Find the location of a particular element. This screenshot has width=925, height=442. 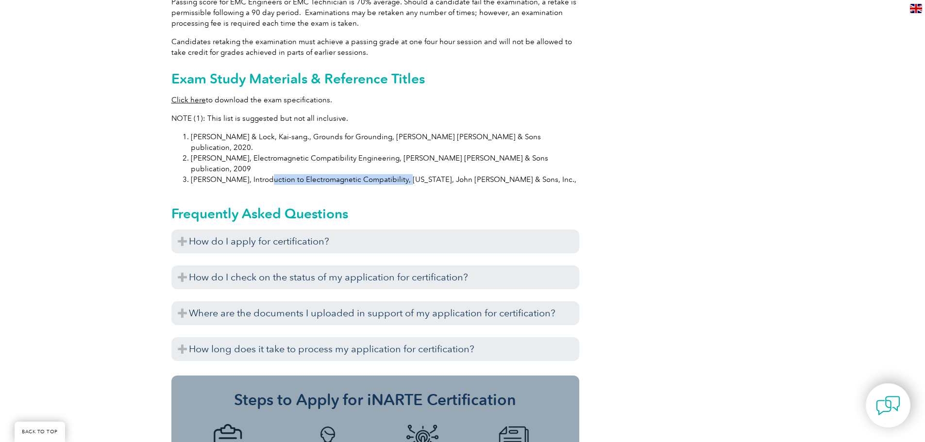

h3: Steps to Apply for iNARTE Certification is located at coordinates (375, 400).